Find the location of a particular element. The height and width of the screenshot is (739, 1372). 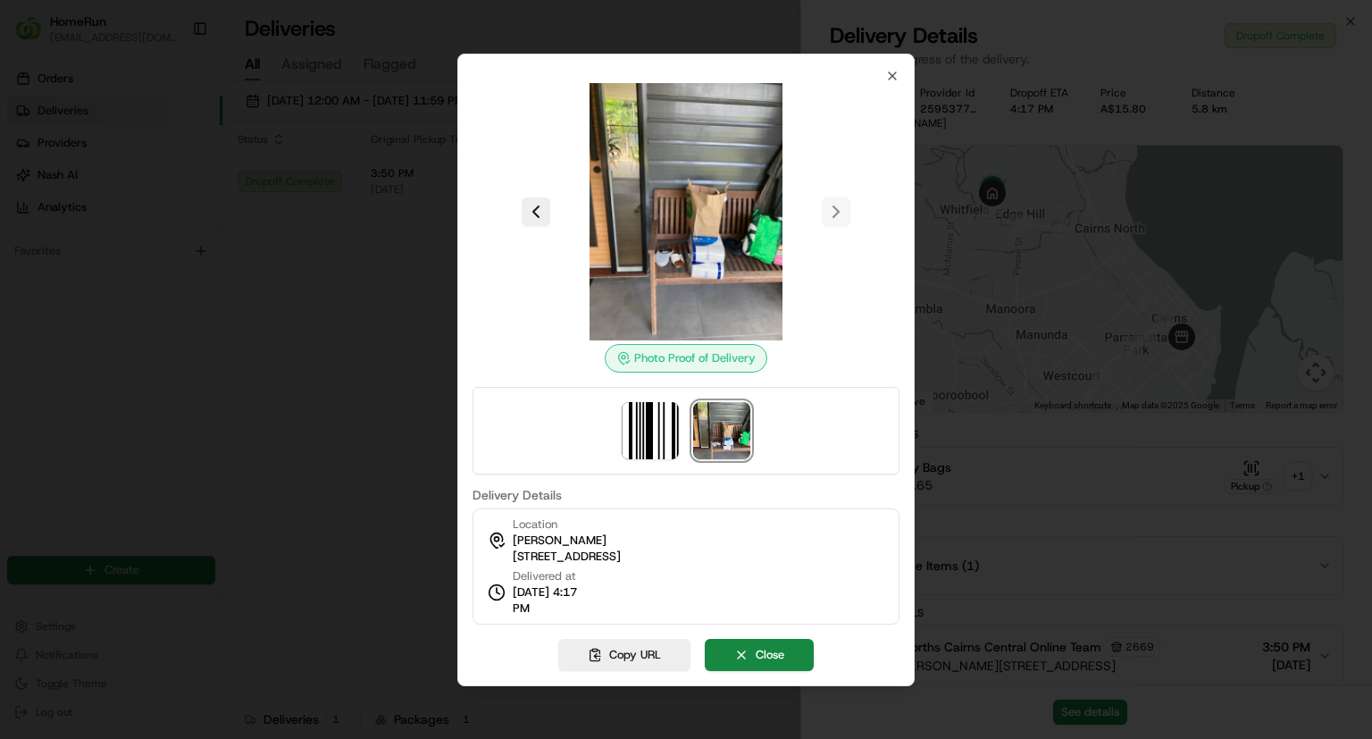

div: Photo Proof of Delivery is located at coordinates (686, 358).